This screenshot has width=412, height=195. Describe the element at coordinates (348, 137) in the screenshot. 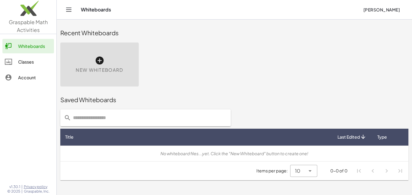

I see `span: Last Edited` at that location.